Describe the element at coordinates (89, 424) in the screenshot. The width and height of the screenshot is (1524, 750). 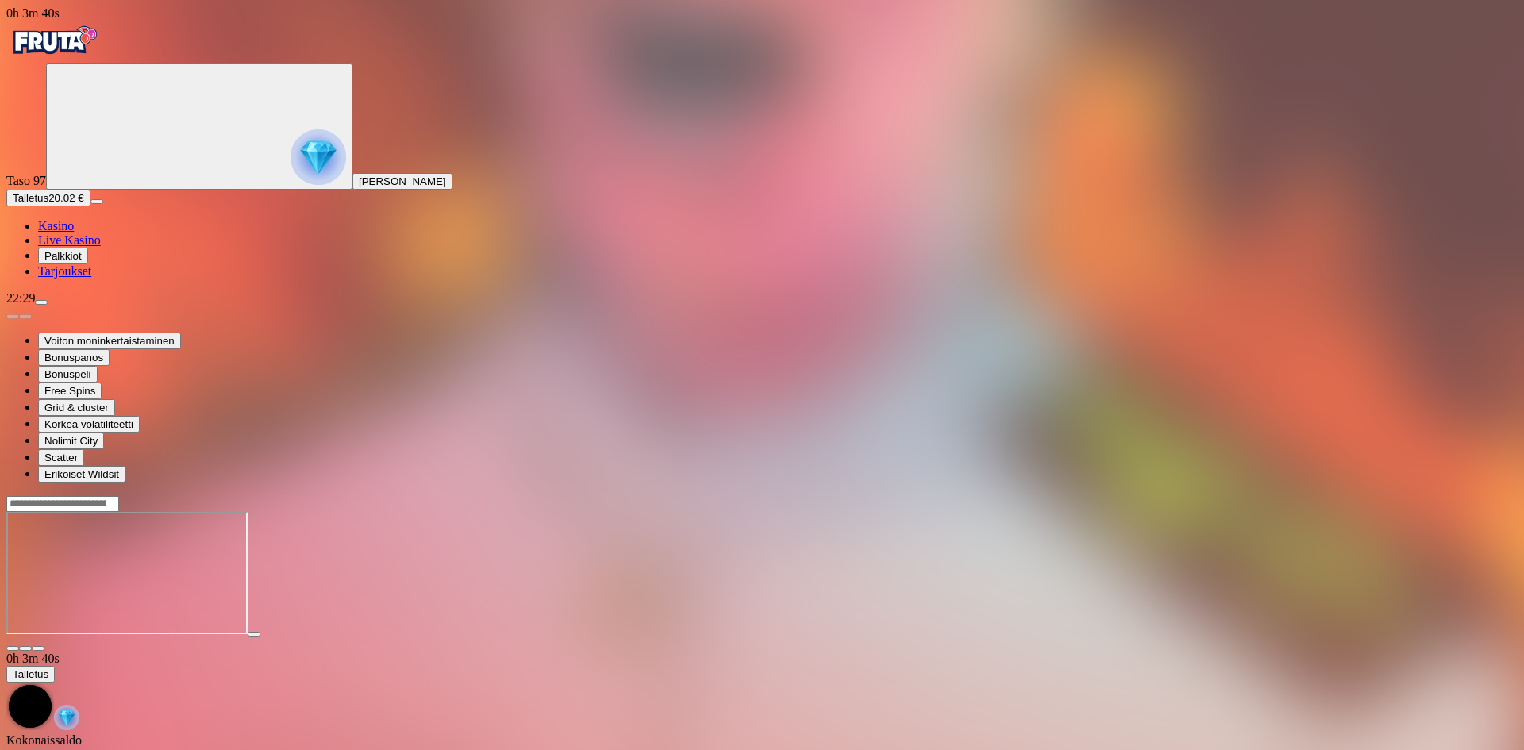
I see `button: Korkea volatiliteetti` at that location.